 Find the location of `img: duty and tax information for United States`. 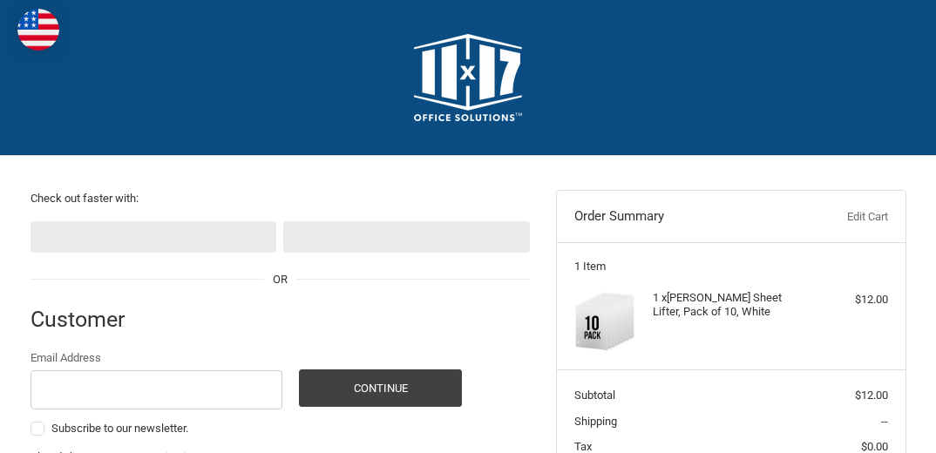

img: duty and tax information for United States is located at coordinates (38, 30).